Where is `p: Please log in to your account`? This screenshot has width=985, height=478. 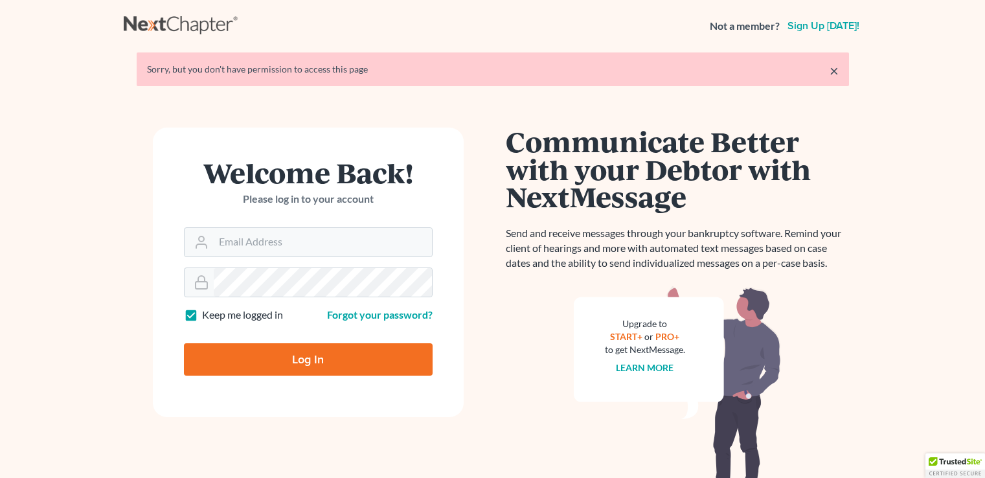 p: Please log in to your account is located at coordinates (308, 199).